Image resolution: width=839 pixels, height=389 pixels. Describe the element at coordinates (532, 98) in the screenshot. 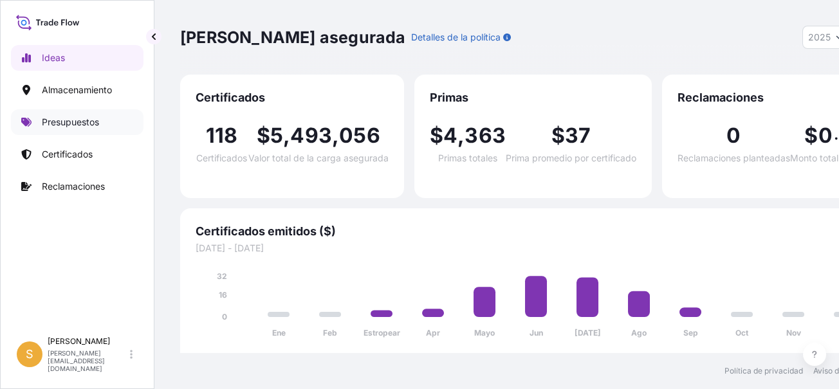

I see `span: Primas` at that location.